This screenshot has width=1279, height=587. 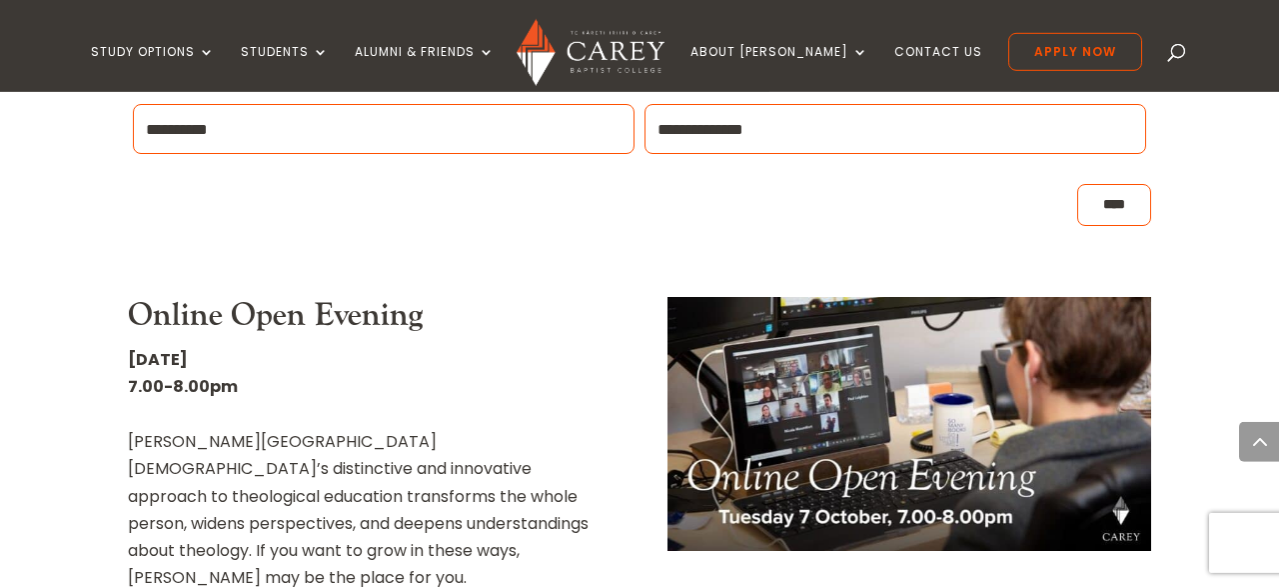 I want to click on a: Students, so click(x=285, y=68).